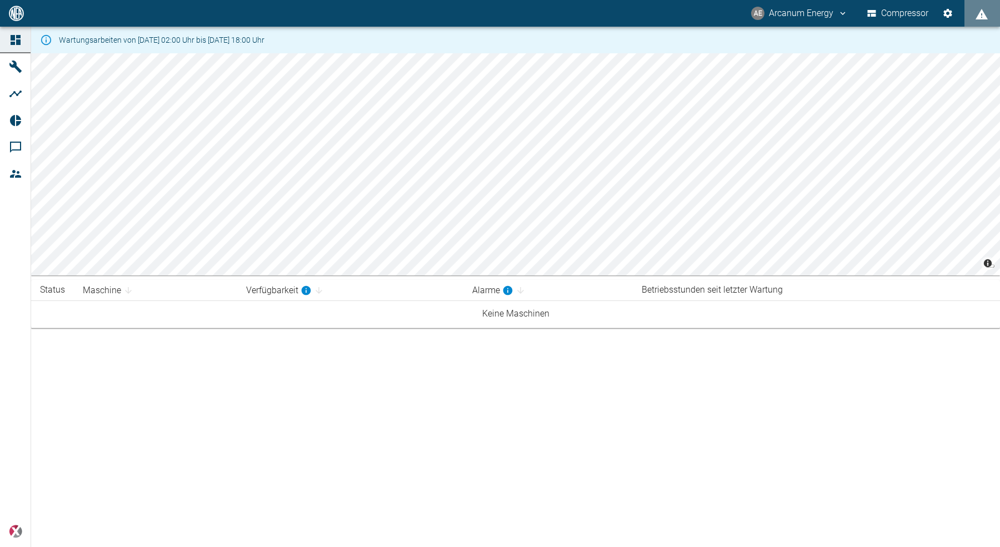 This screenshot has width=1000, height=547. I want to click on div: AE, so click(758, 13).